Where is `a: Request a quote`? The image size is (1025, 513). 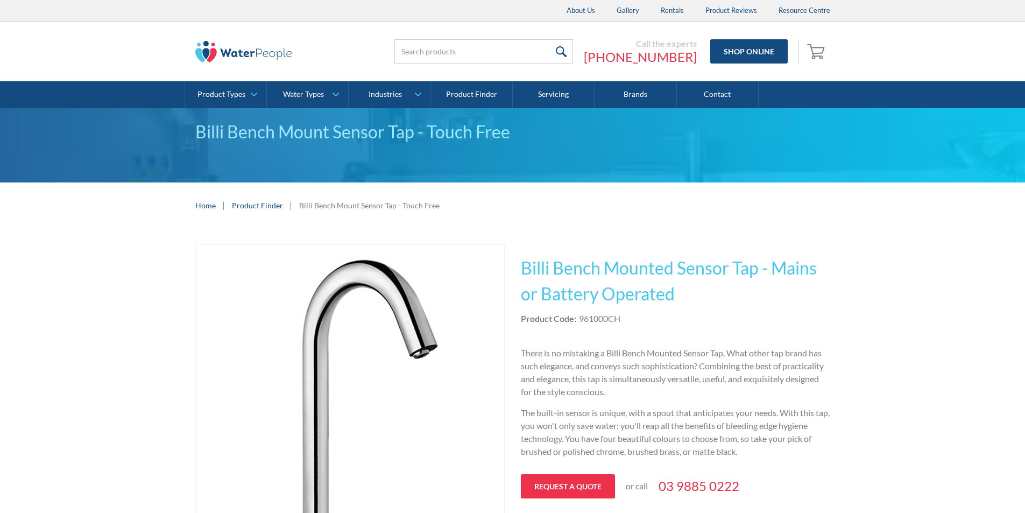 a: Request a quote is located at coordinates (567, 486).